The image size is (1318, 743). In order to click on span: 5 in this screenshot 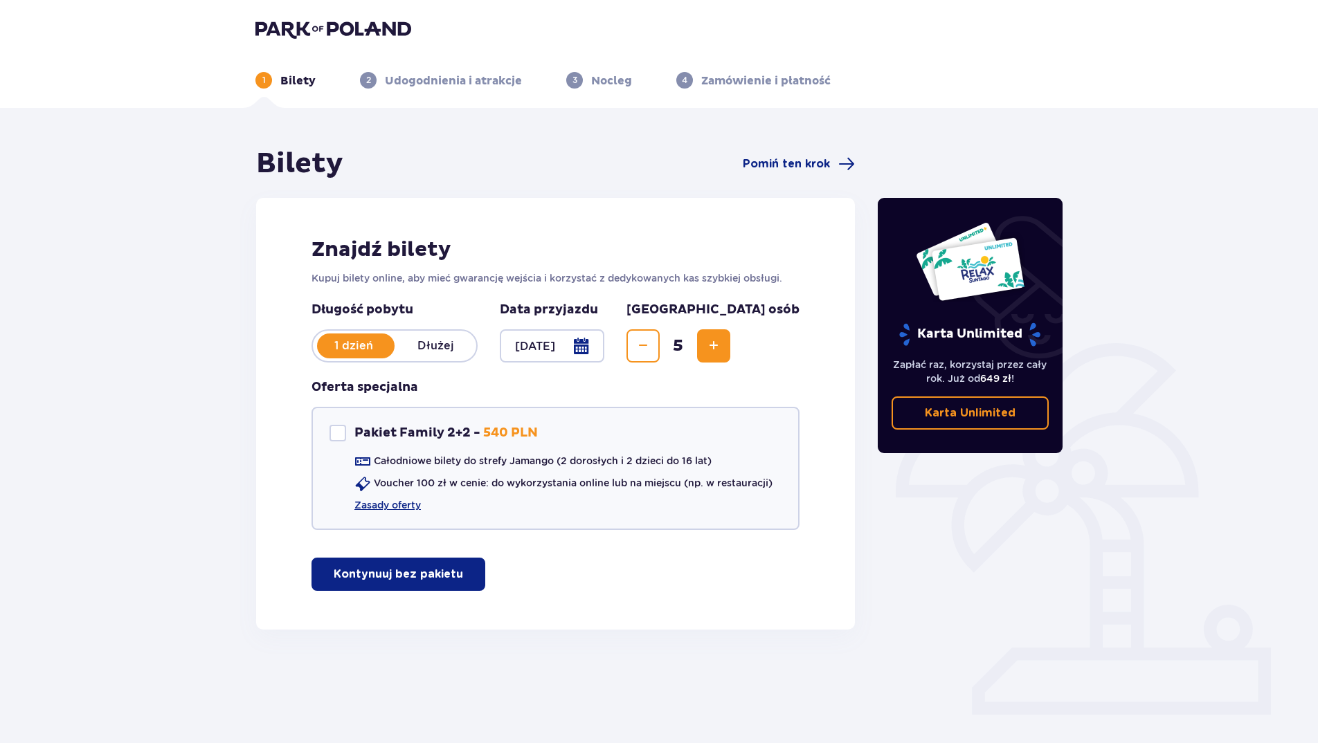, I will do `click(678, 346)`.